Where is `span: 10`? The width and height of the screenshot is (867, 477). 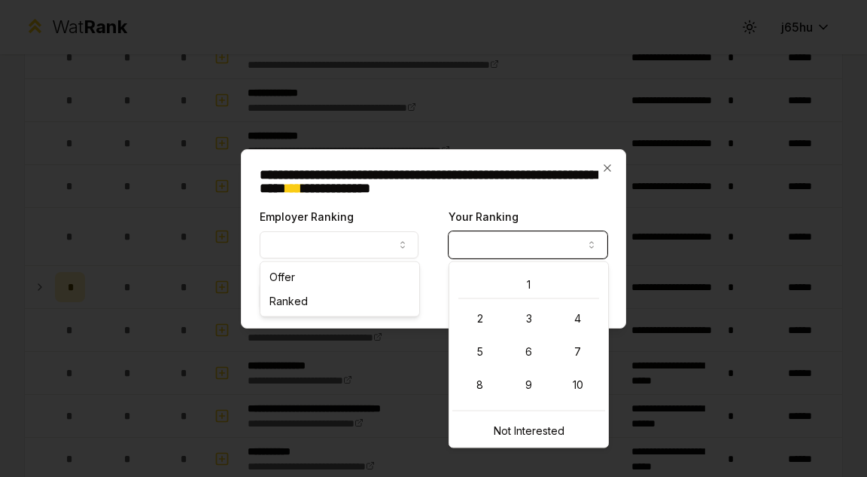 span: 10 is located at coordinates (578, 385).